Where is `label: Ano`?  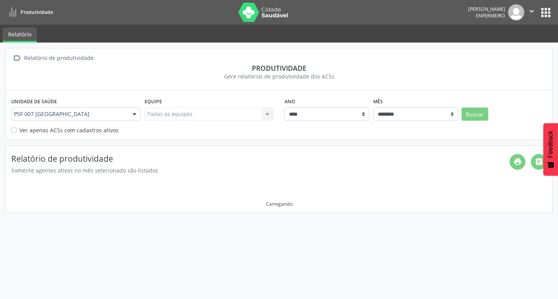 label: Ano is located at coordinates (290, 101).